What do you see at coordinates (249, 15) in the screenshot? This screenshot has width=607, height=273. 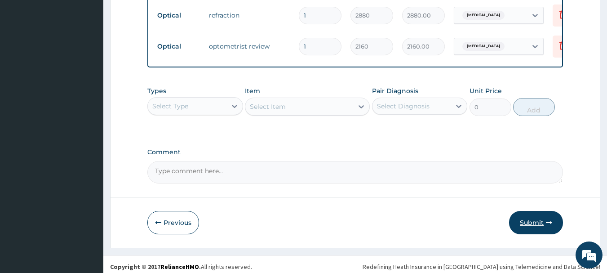 I see `td: refraction` at bounding box center [249, 15].